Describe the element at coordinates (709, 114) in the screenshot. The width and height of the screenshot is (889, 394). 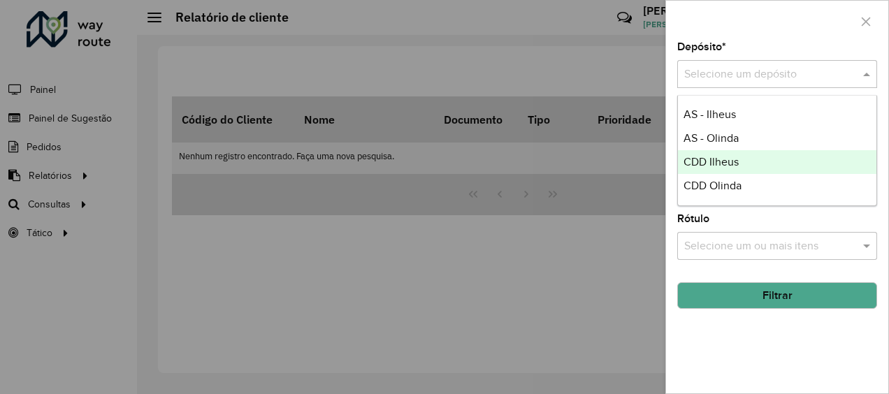
I see `span: AS - Ilheus` at that location.